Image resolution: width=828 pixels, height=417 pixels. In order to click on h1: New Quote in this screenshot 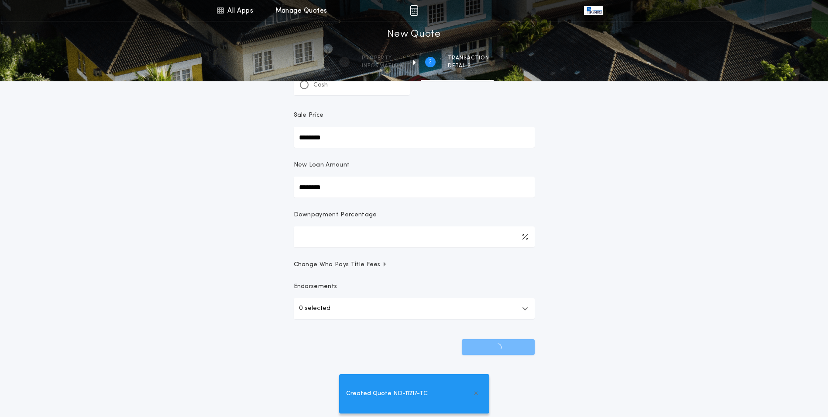, I will do `click(414, 34)`.